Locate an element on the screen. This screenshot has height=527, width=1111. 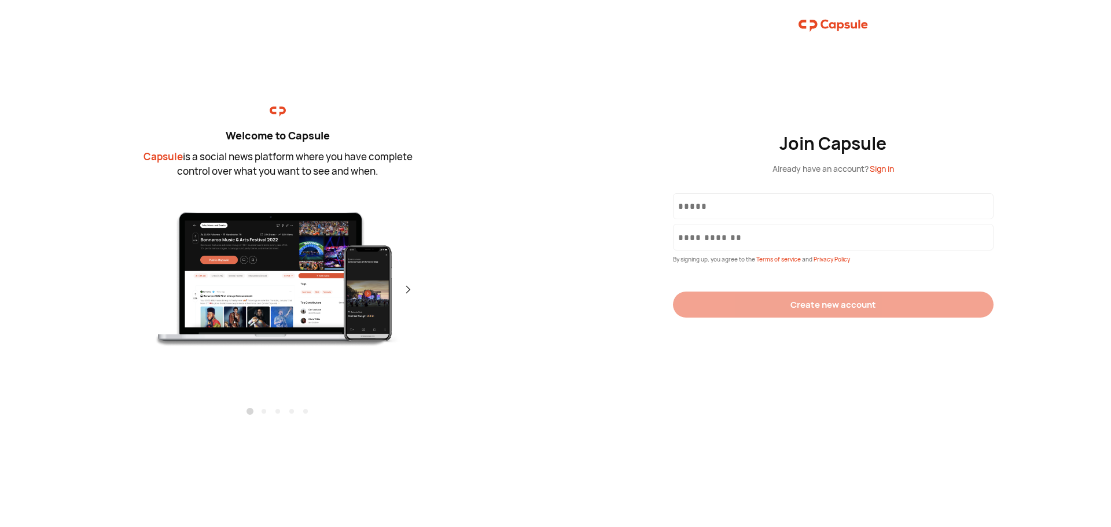
div: Create new account is located at coordinates (833, 304).